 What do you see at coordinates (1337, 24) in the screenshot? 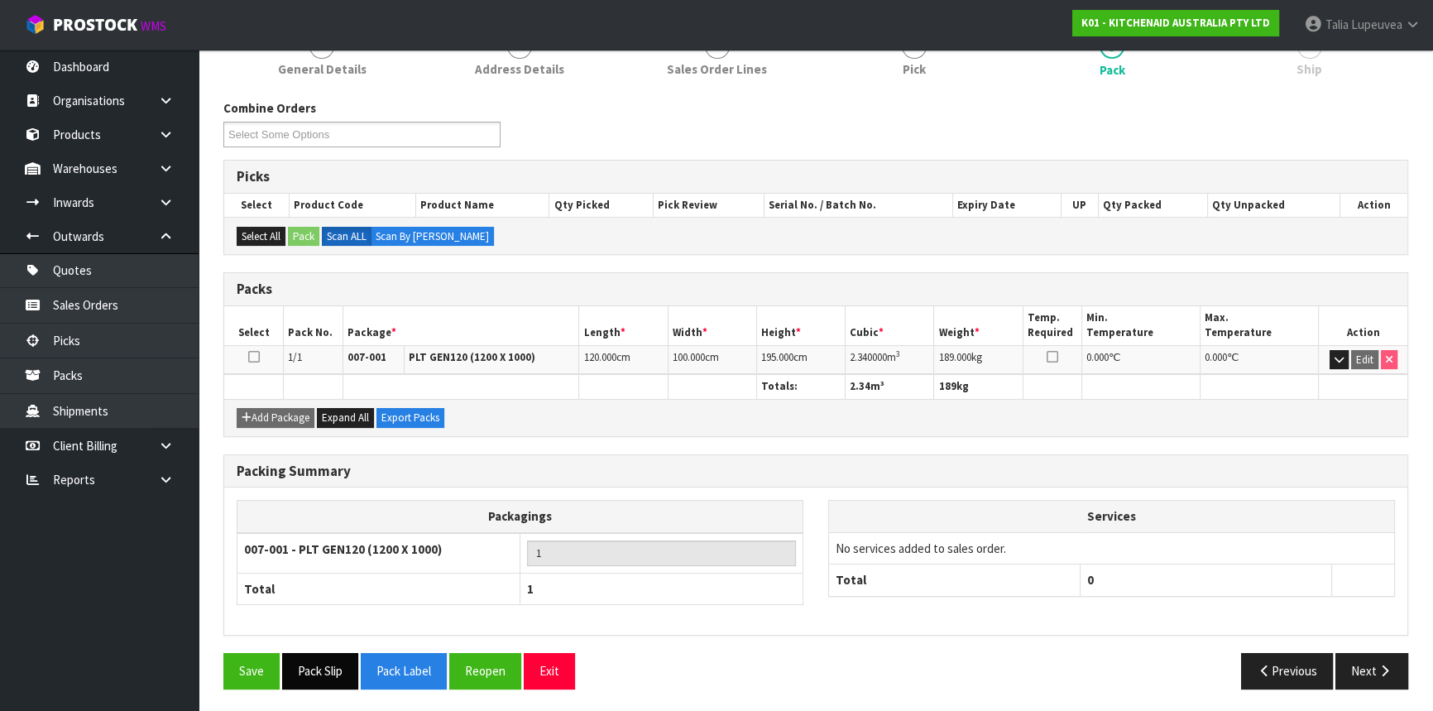
I see `span: Talia` at bounding box center [1337, 24].